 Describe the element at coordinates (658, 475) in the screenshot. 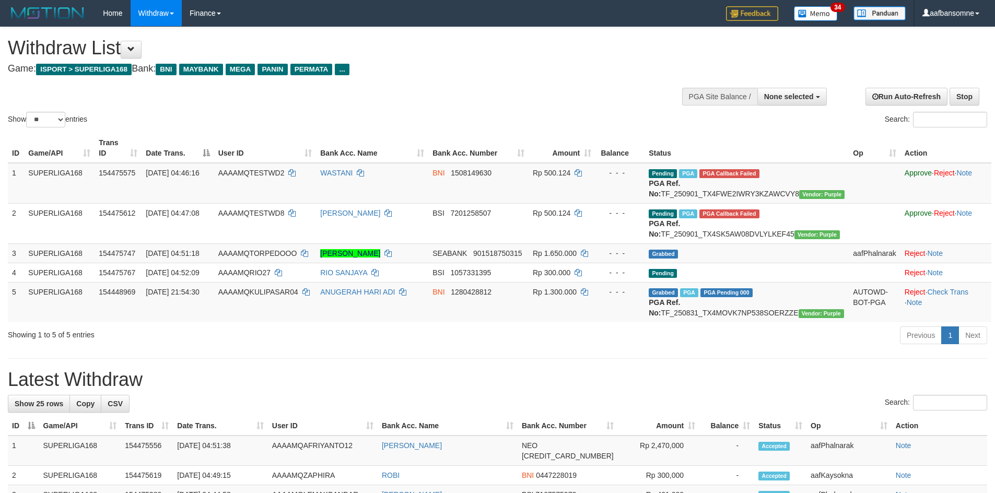

I see `td: Rp 300,000` at that location.